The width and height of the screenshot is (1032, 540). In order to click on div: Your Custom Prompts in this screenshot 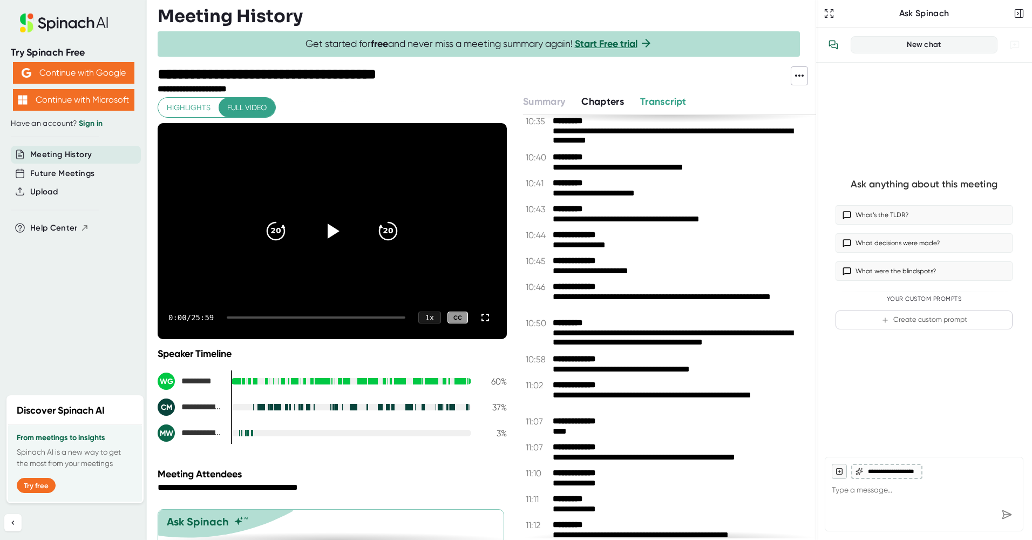, I will do `click(924, 299)`.